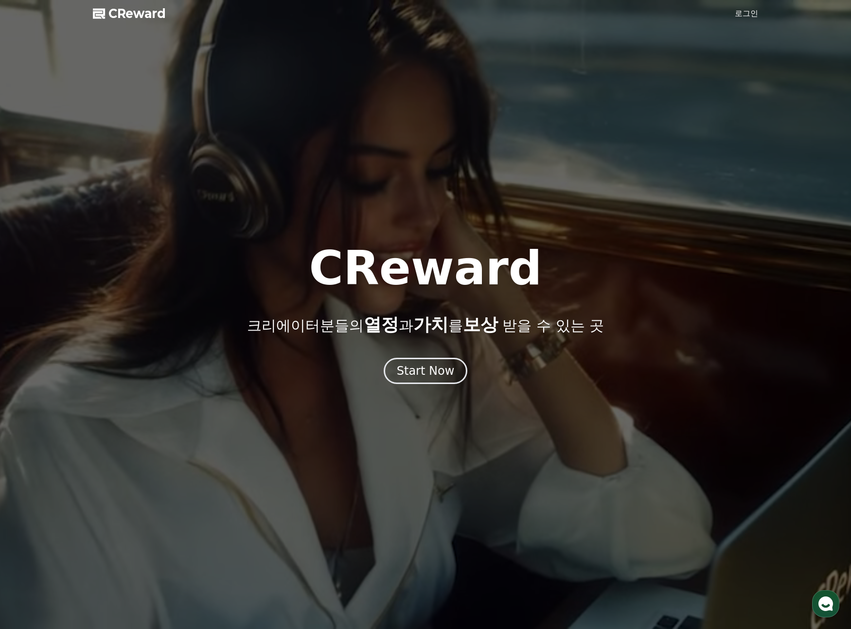  Describe the element at coordinates (95, 320) in the screenshot. I see `a: 대화` at that location.